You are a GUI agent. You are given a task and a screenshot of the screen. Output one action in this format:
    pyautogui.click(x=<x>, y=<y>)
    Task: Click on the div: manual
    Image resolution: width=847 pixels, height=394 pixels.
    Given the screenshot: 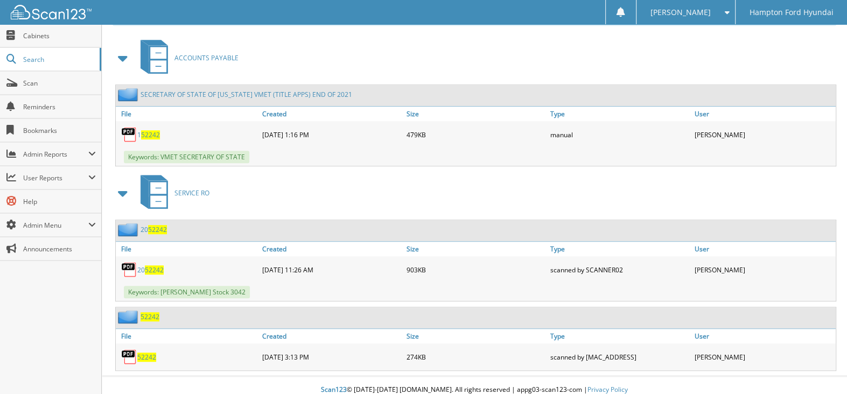 What is the action you would take?
    pyautogui.click(x=619, y=135)
    